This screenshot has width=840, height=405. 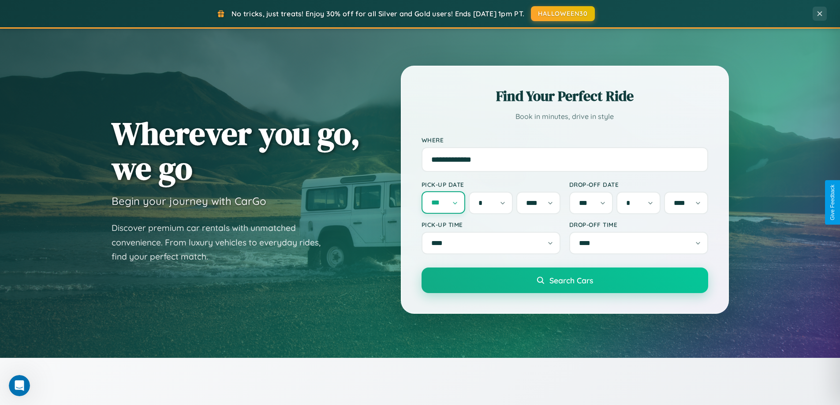 What do you see at coordinates (565, 96) in the screenshot?
I see `h2: Find Your Perfect Ride` at bounding box center [565, 96].